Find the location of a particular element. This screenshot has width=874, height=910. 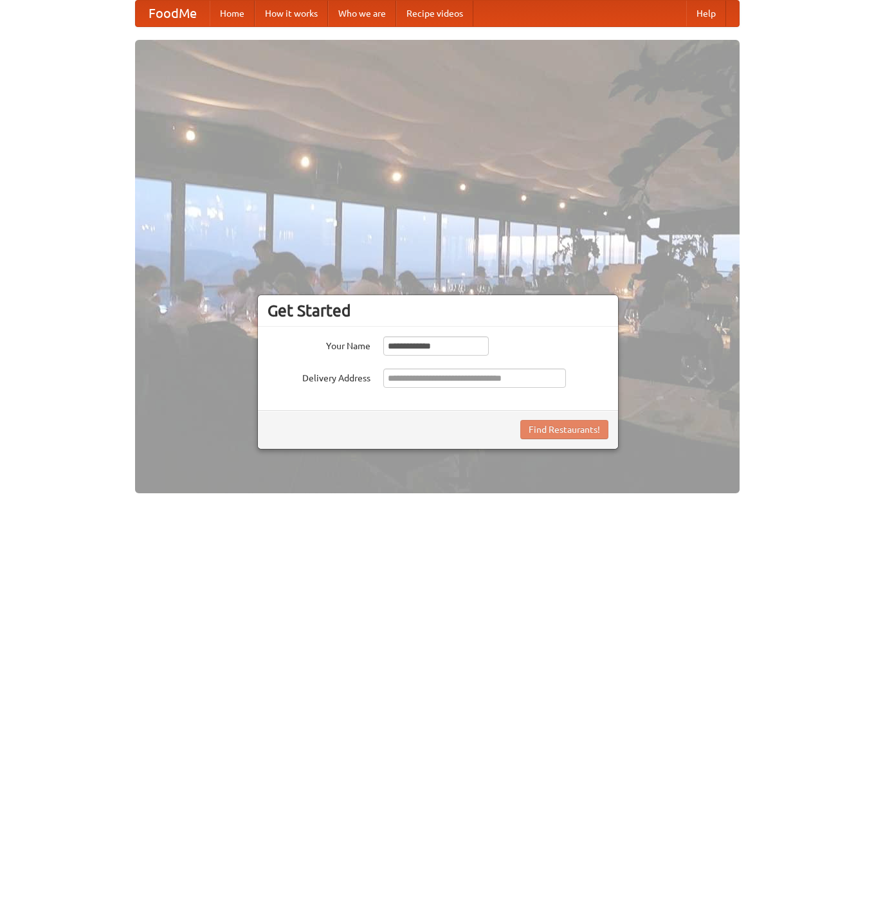

a: How it works is located at coordinates (291, 14).